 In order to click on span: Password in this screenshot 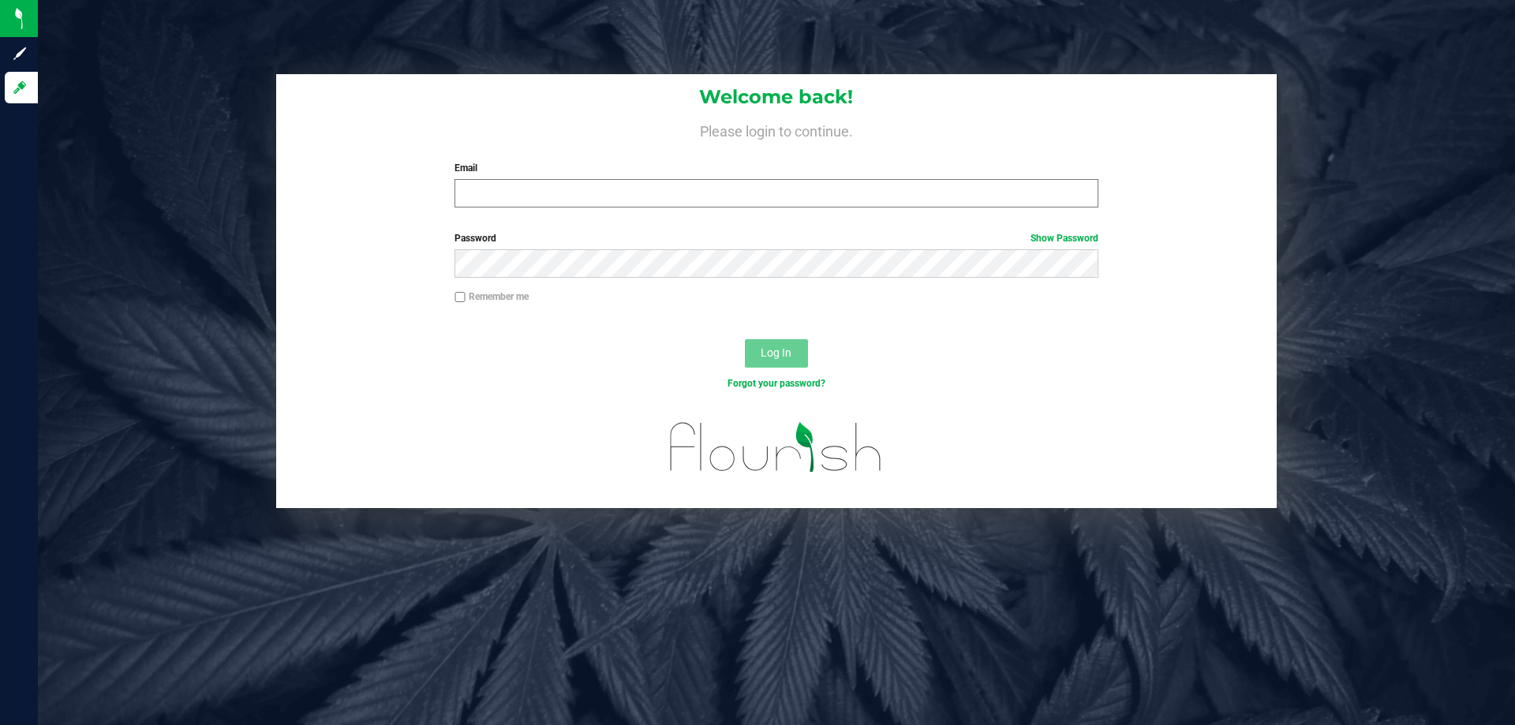, I will do `click(475, 238)`.